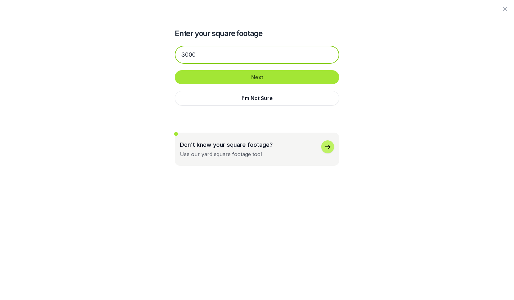 The height and width of the screenshot is (300, 514). I want to click on button: Don't know your square footage?Use our yard square footage tool, so click(257, 149).